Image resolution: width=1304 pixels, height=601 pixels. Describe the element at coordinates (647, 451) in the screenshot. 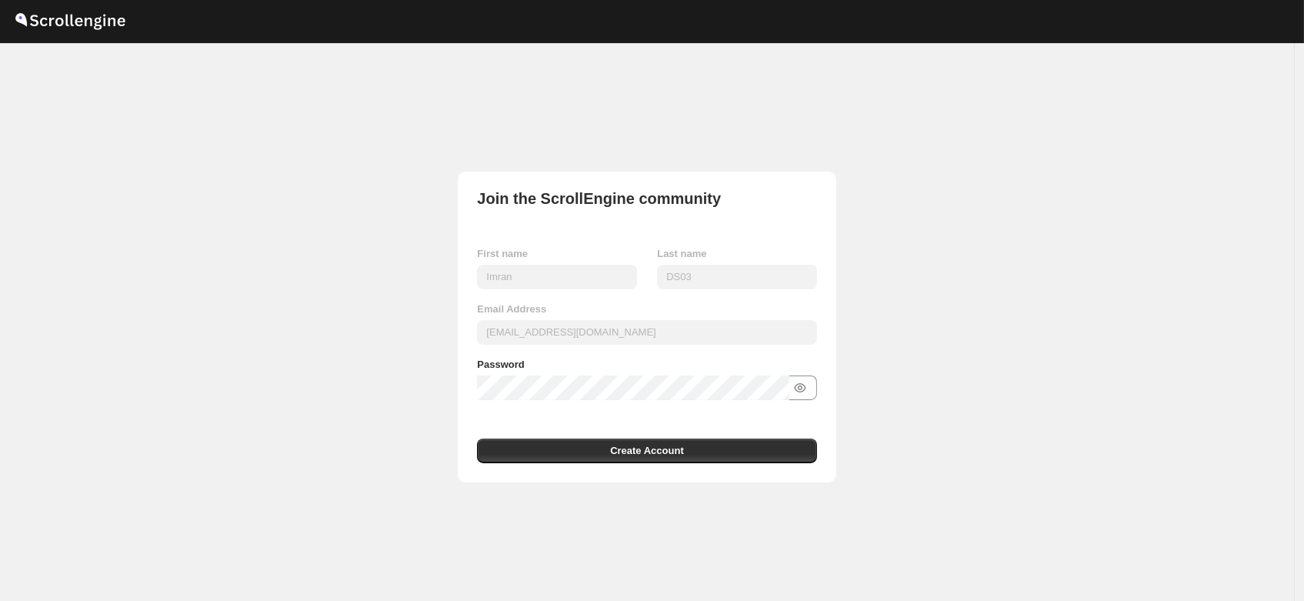

I see `span: Create Account` at that location.